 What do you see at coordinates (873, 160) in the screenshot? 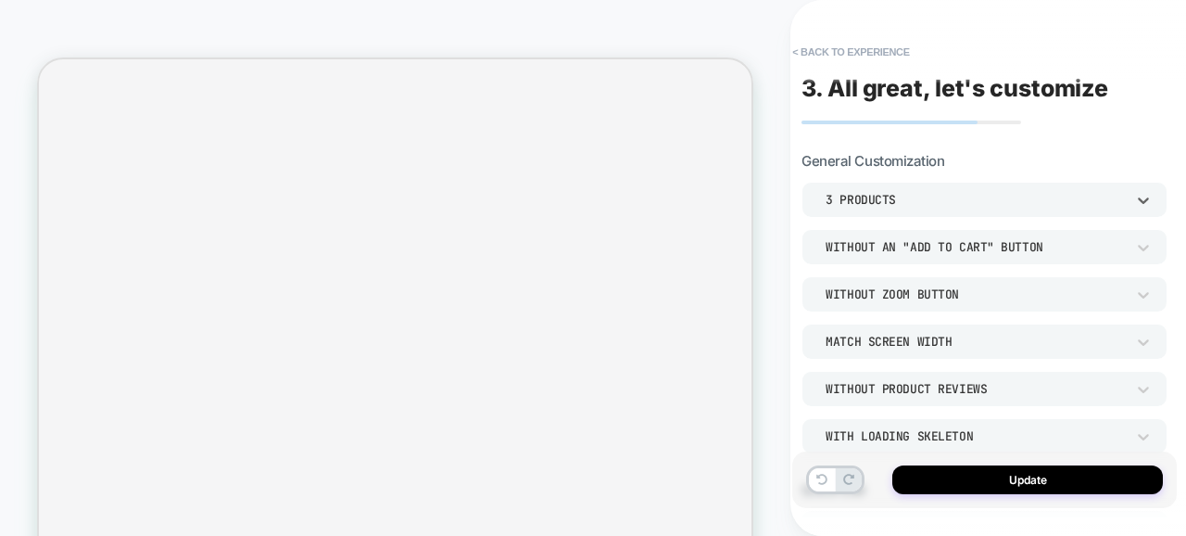
I see `span: General Customization` at bounding box center [873, 160].